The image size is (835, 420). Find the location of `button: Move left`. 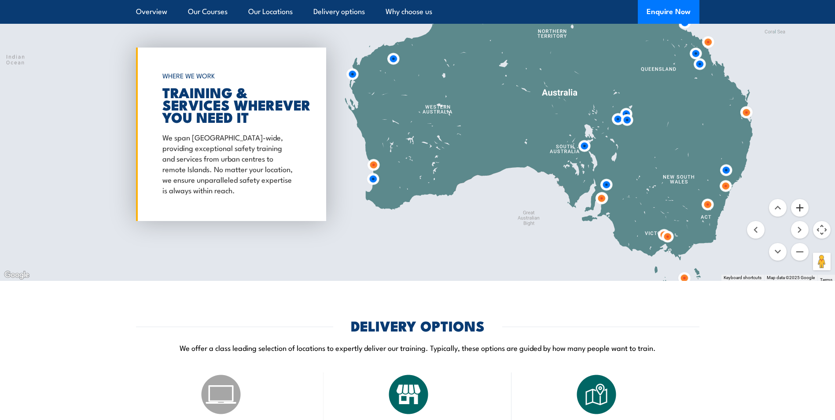

button: Move left is located at coordinates (755, 230).